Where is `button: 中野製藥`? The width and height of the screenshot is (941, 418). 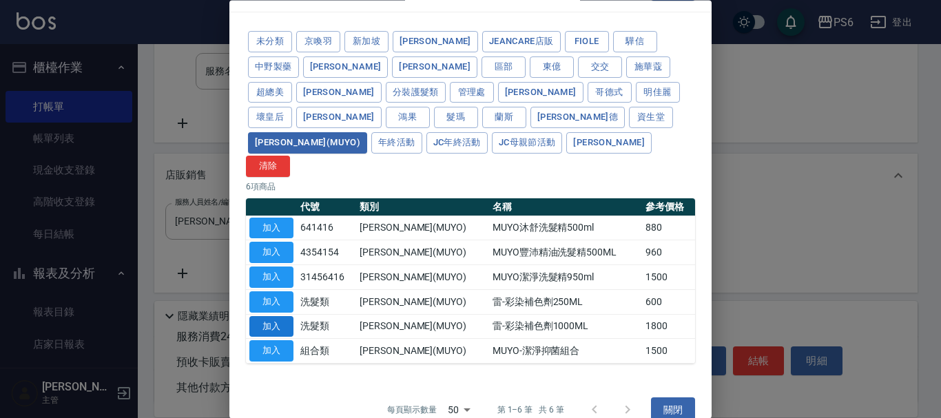 button: 中野製藥 is located at coordinates (273, 67).